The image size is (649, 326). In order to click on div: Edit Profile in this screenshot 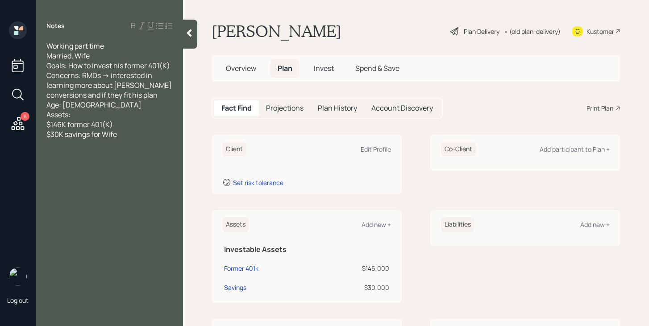, I will do `click(376, 149)`.